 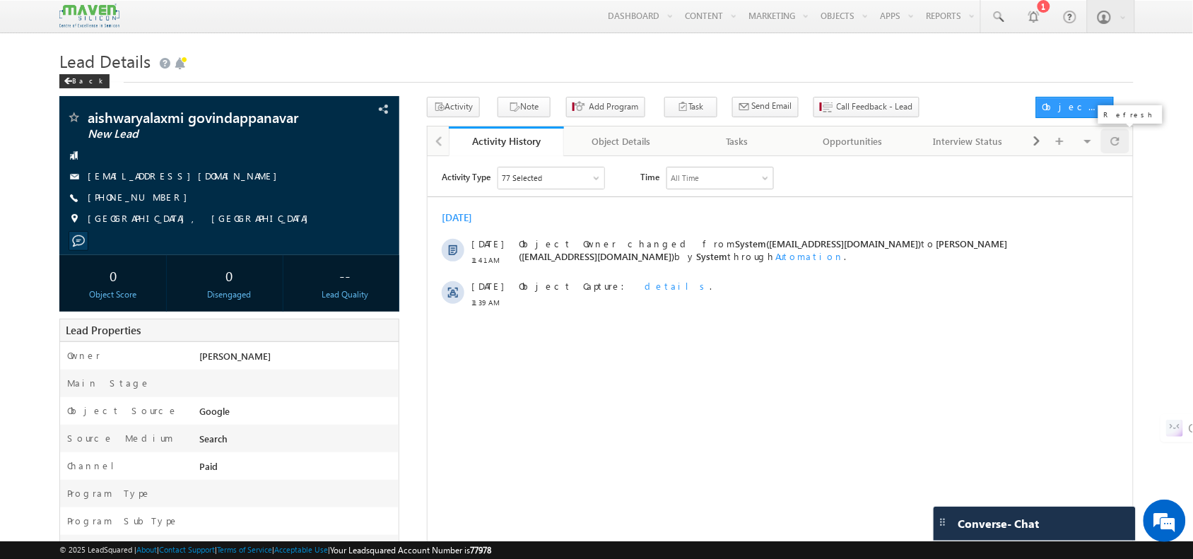 What do you see at coordinates (155, 83) in the screenshot?
I see `div: Chat with us now` at bounding box center [155, 83].